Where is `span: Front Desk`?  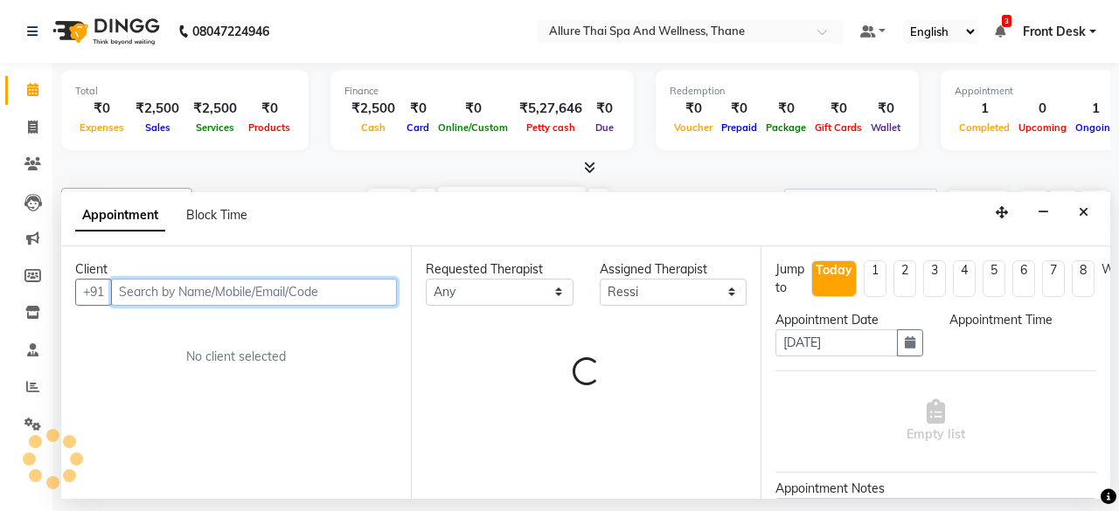
span: Front Desk is located at coordinates (1054, 31).